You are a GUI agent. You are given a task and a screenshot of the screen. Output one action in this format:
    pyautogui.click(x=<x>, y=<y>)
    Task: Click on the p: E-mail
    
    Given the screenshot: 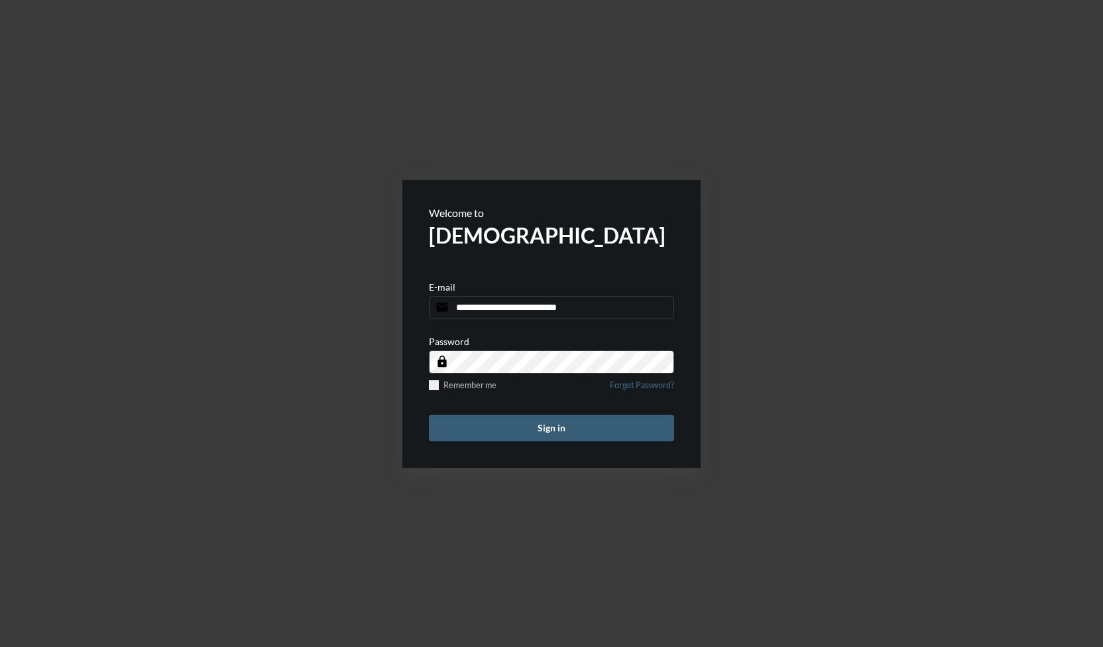 What is the action you would take?
    pyautogui.click(x=442, y=286)
    